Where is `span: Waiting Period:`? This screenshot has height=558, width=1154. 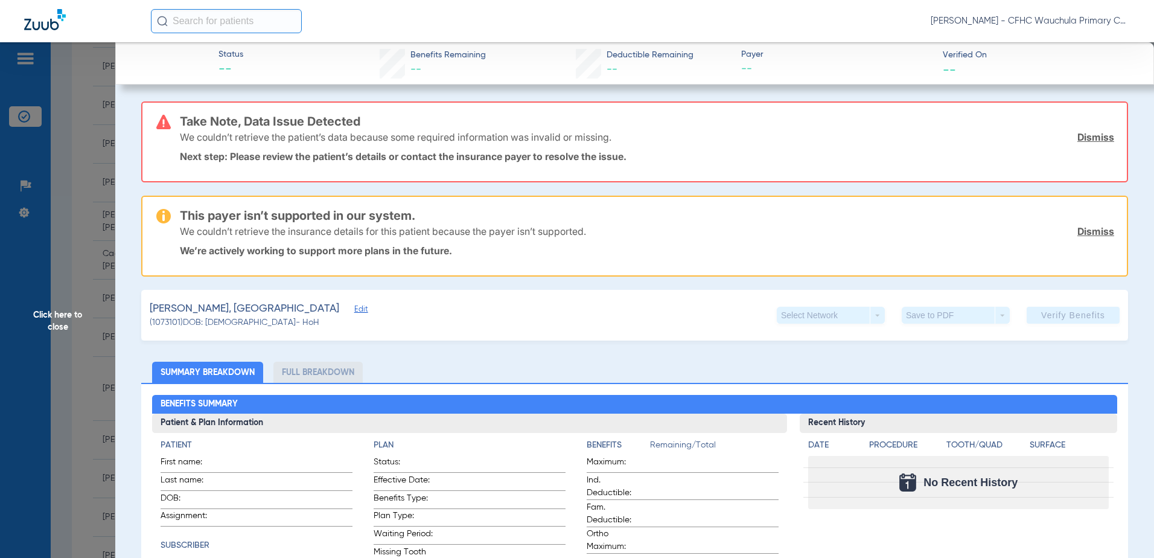 span: Waiting Period: is located at coordinates (403, 535).